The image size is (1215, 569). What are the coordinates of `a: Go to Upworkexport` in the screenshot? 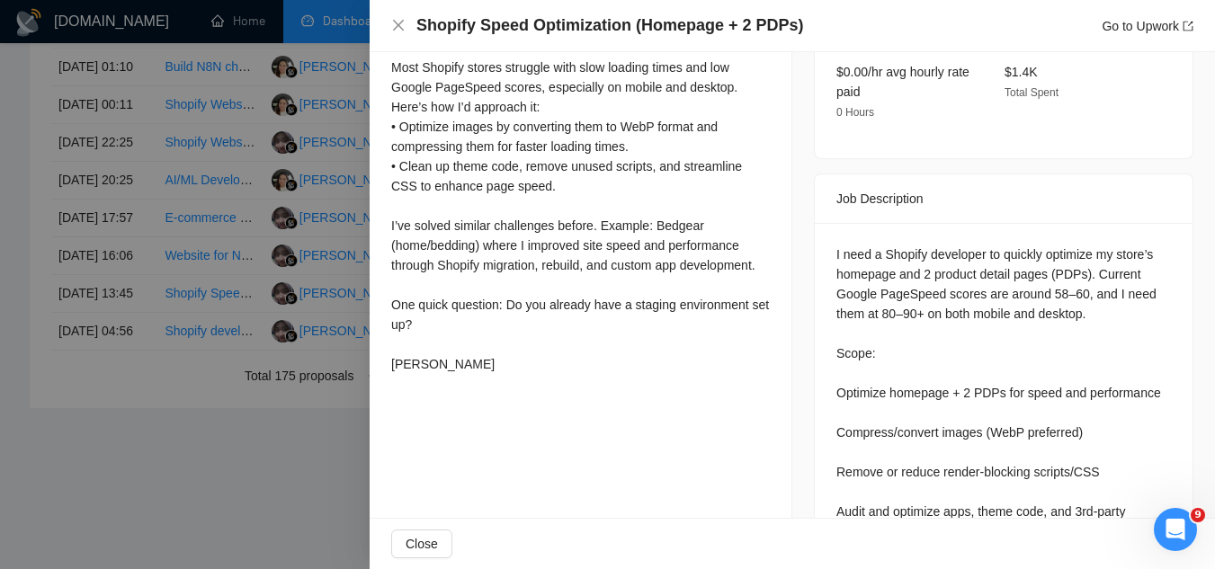 It's located at (1148, 26).